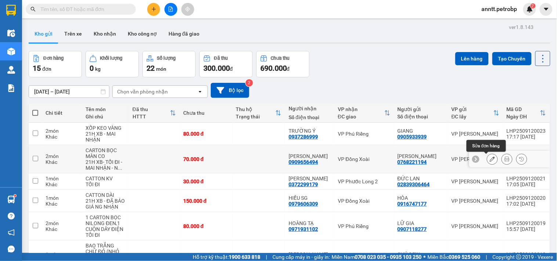 This screenshot has height=261, width=557. What do you see at coordinates (43, 34) in the screenshot?
I see `button: Kho gửi` at bounding box center [43, 34].